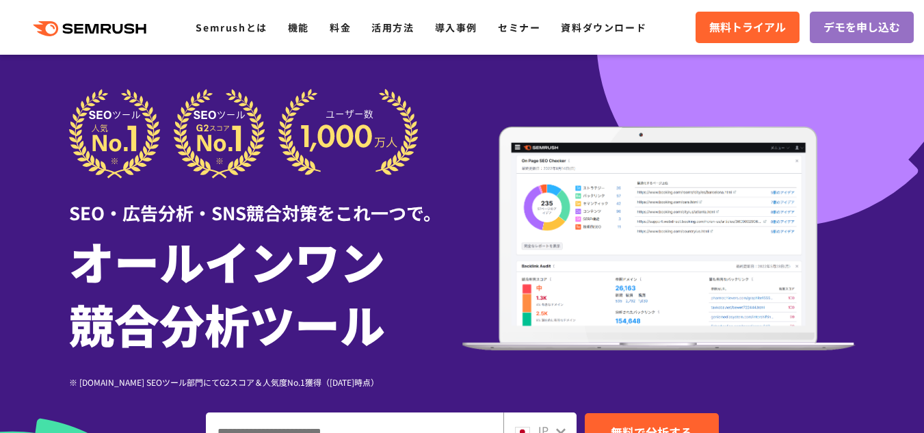  I want to click on span: デモを申し込む, so click(861, 27).